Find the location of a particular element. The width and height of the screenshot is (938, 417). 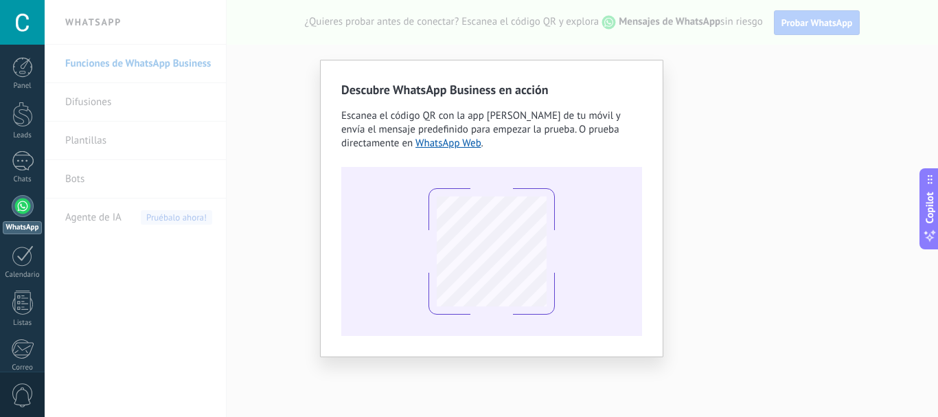

div: Calendario is located at coordinates (23, 275).